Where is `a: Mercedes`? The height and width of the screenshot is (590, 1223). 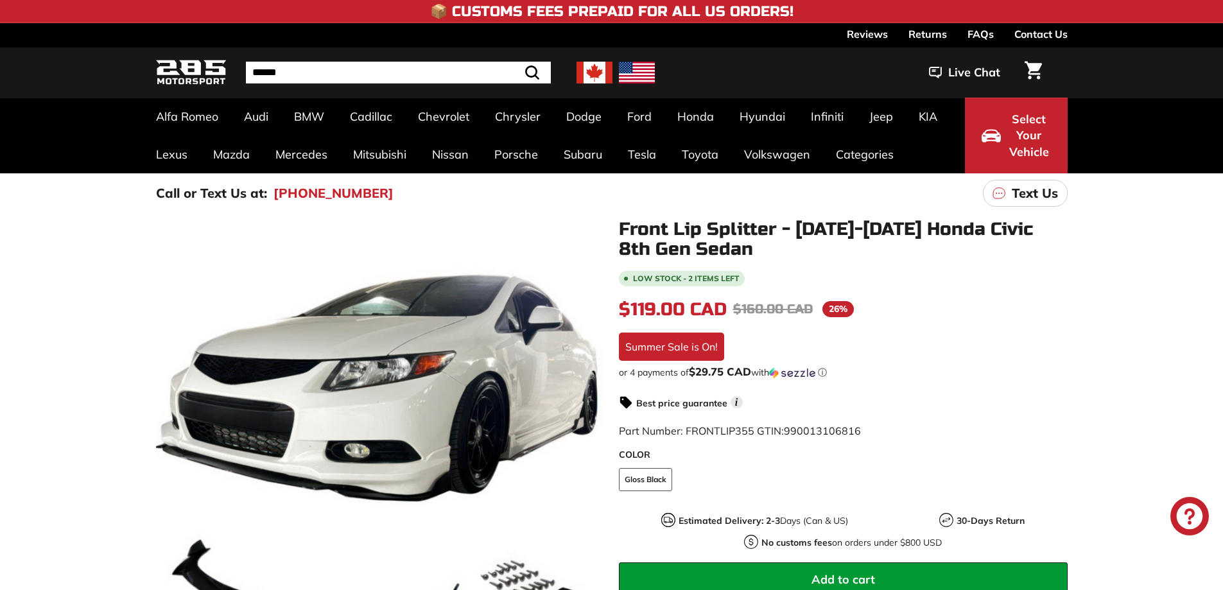 a: Mercedes is located at coordinates (301, 154).